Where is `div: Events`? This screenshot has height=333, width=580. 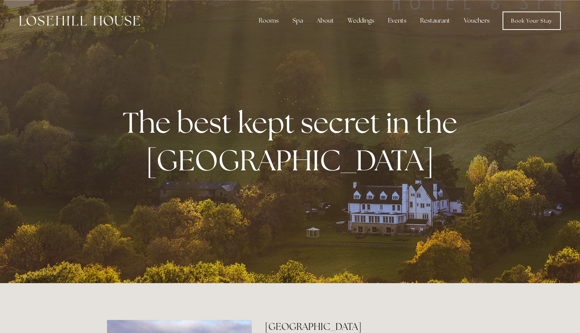 div: Events is located at coordinates (397, 21).